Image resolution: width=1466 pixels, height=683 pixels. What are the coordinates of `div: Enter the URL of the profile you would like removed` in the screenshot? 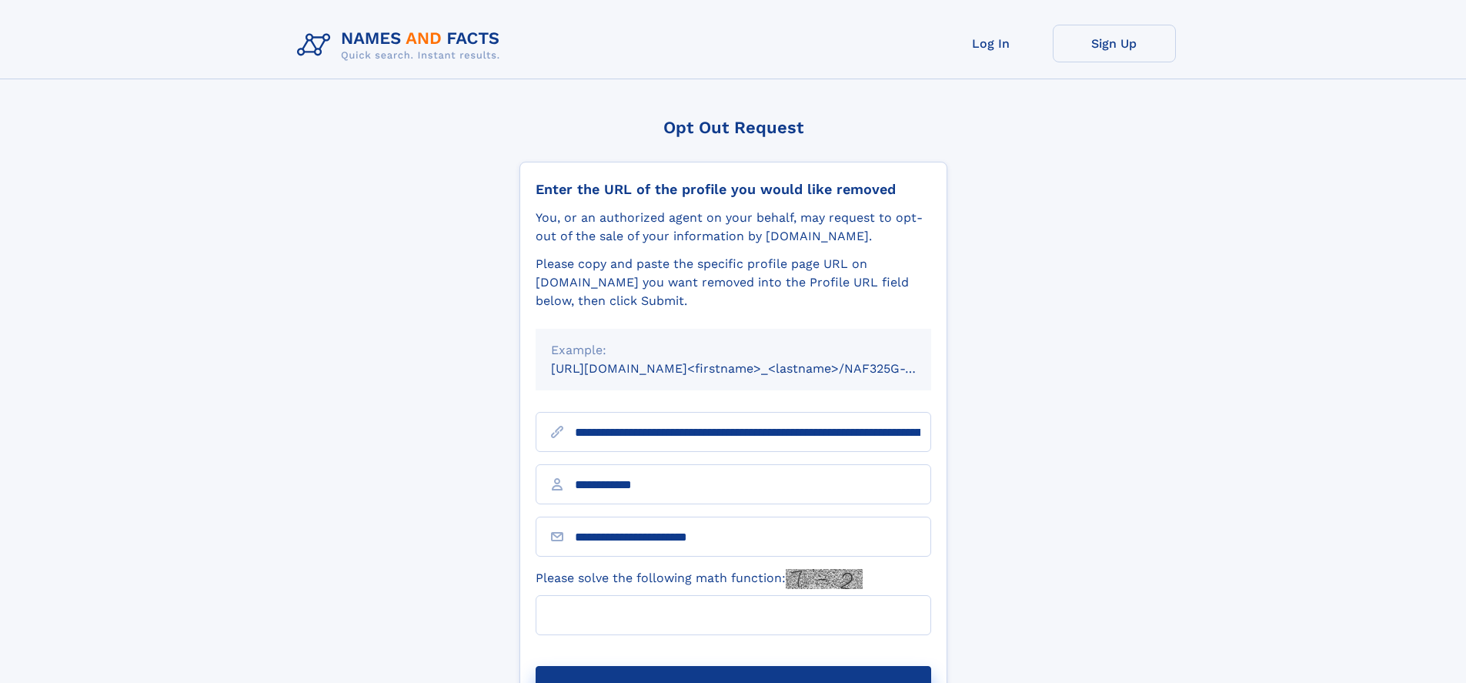 It's located at (733, 189).